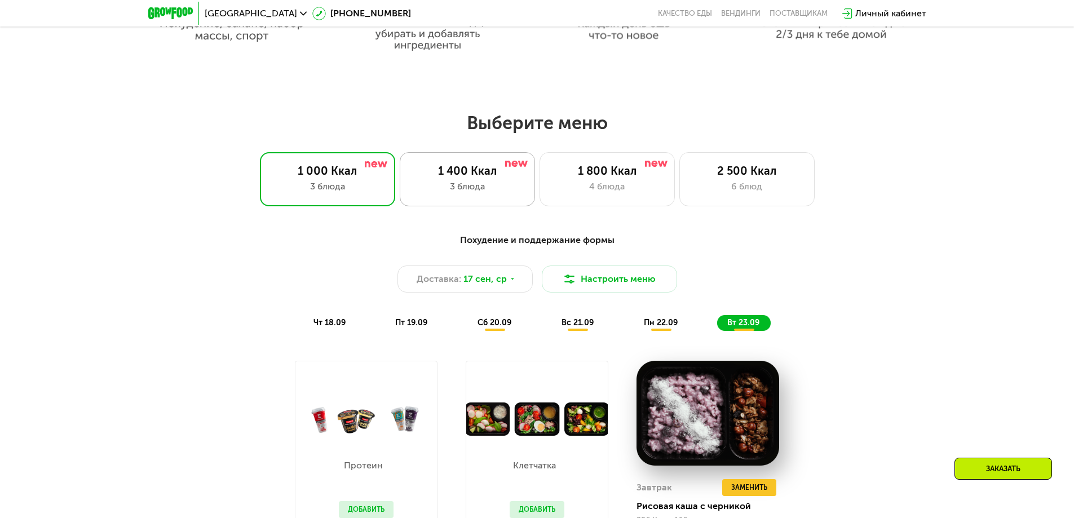 Image resolution: width=1074 pixels, height=518 pixels. I want to click on div: 4 блюда, so click(607, 187).